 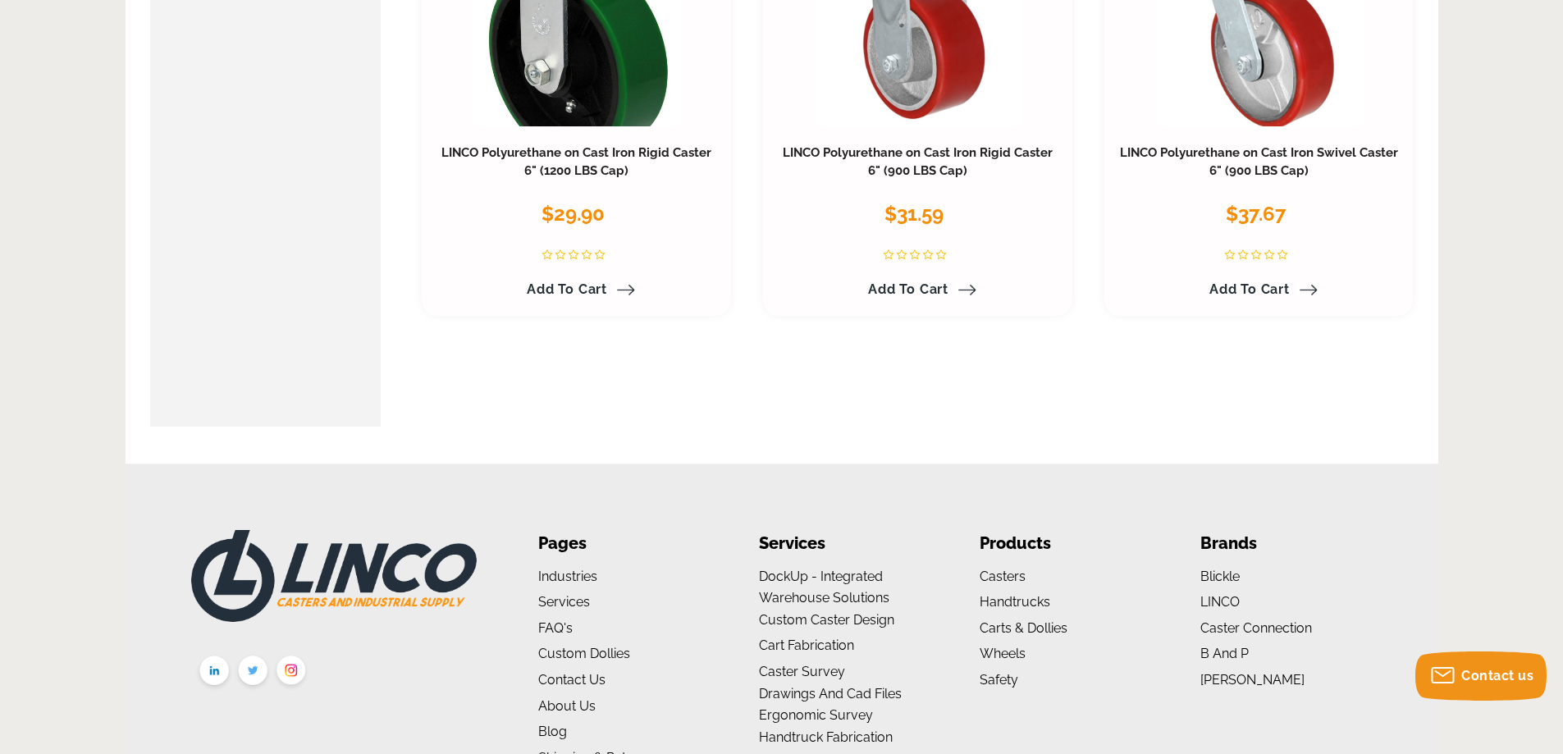 I want to click on a: LINCO Polyurethane on Cast Iron Rigid Caster 6" (1200 LBS Cap), so click(x=576, y=162).